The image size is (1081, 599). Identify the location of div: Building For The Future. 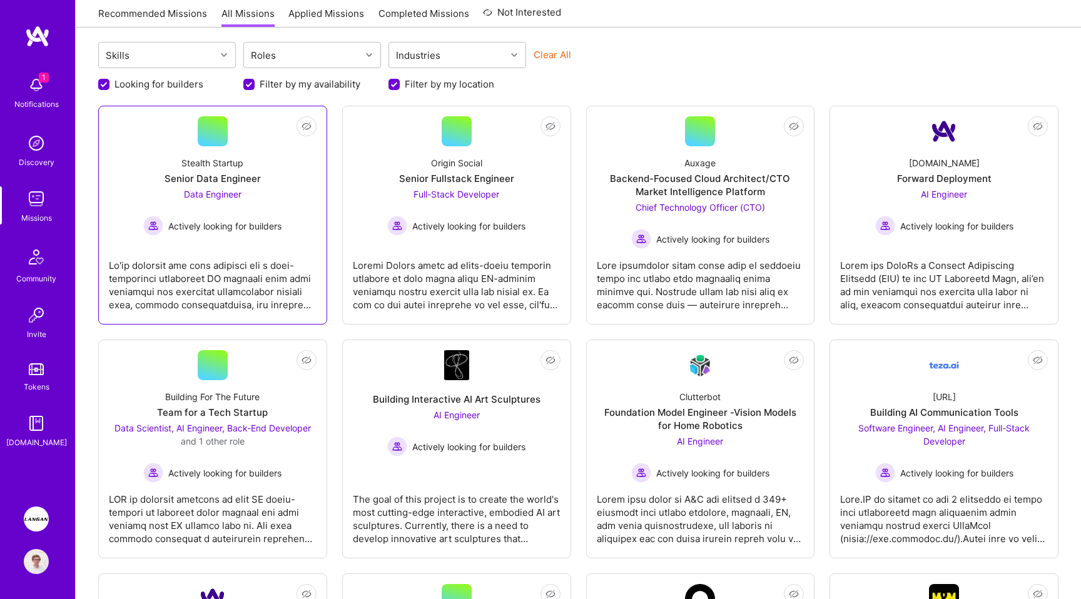
(212, 397).